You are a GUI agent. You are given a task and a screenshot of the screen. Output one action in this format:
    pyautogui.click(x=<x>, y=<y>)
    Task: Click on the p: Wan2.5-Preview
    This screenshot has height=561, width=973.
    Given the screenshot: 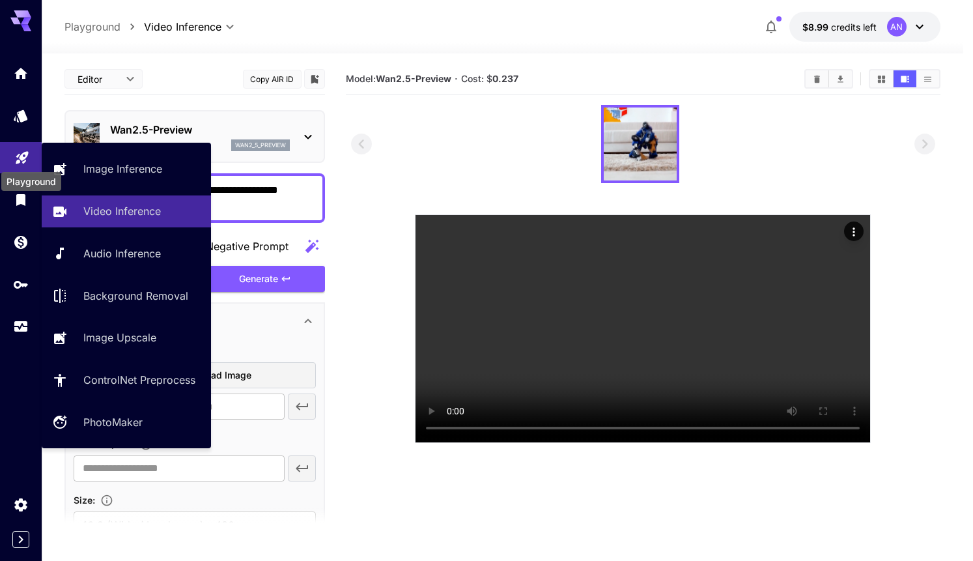 What is the action you would take?
    pyautogui.click(x=200, y=130)
    